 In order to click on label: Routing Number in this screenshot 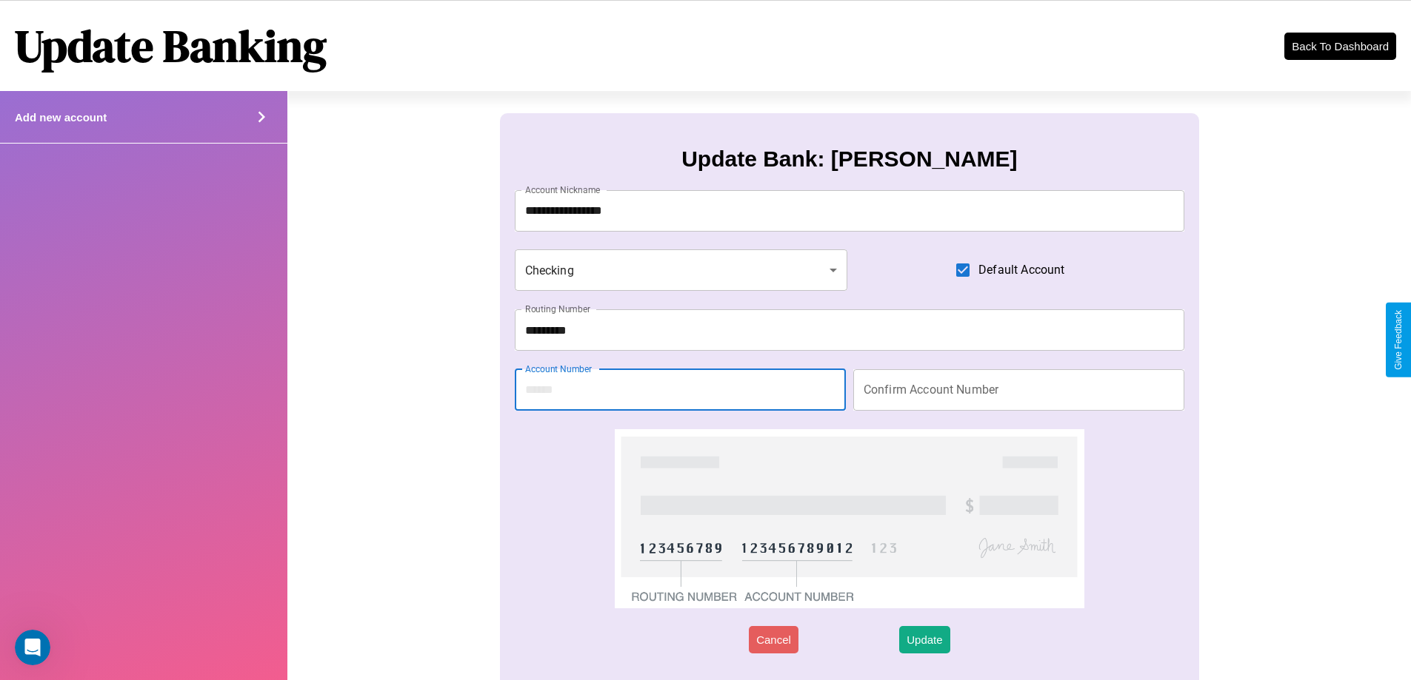, I will do `click(558, 309)`.